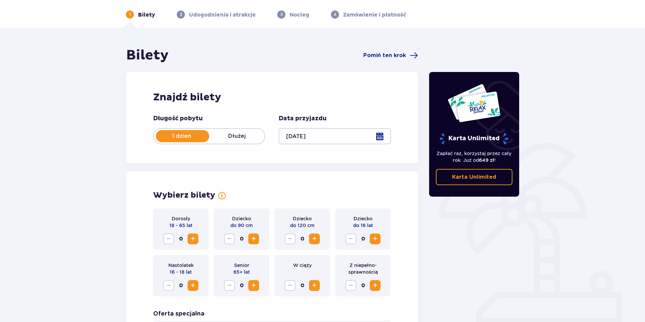 Image resolution: width=645 pixels, height=322 pixels. Describe the element at coordinates (303, 118) in the screenshot. I see `p: Data przyjazdu` at that location.